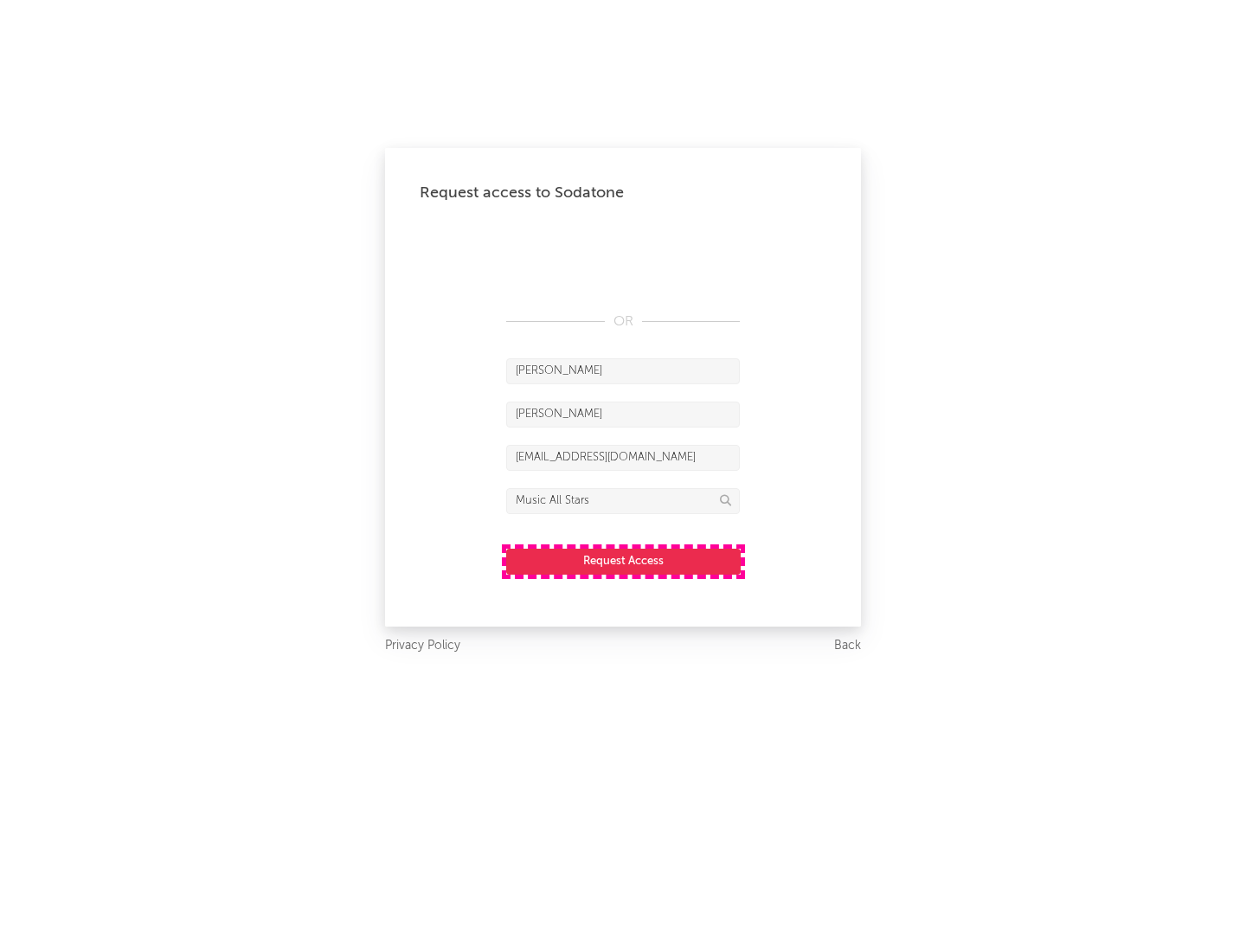  I want to click on input: Last Name, so click(623, 414).